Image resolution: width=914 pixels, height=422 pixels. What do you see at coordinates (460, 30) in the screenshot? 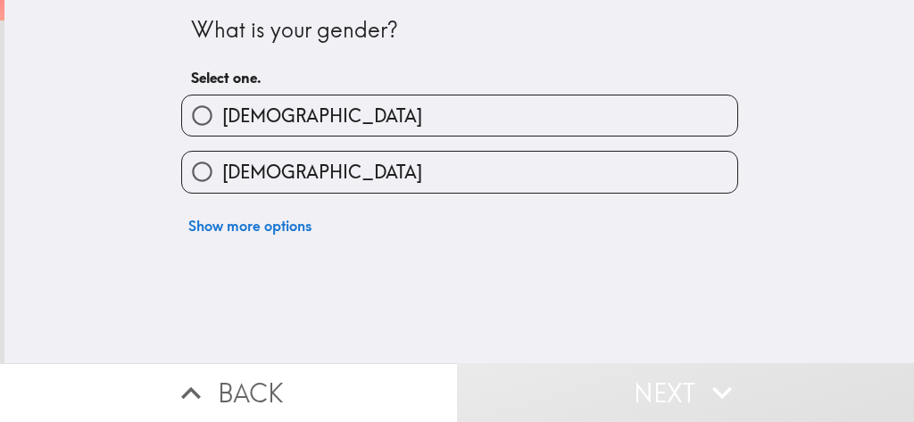
I see `div: What is your gender?` at bounding box center [460, 30].